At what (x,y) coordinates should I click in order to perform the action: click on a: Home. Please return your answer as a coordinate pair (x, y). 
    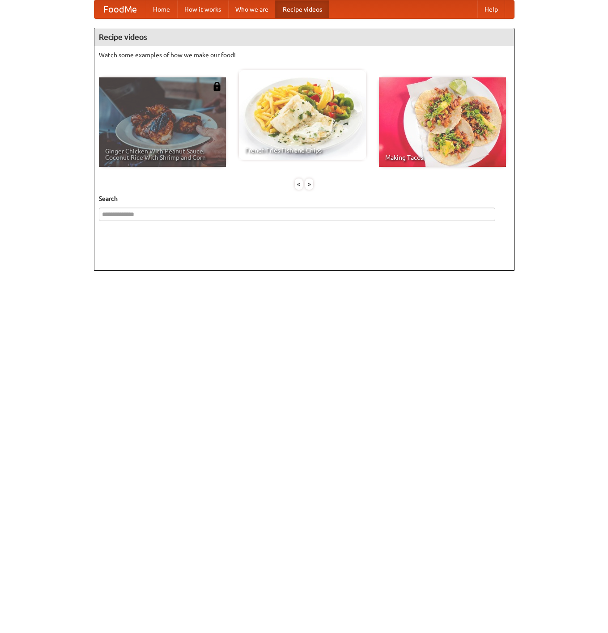
    Looking at the image, I should click on (162, 9).